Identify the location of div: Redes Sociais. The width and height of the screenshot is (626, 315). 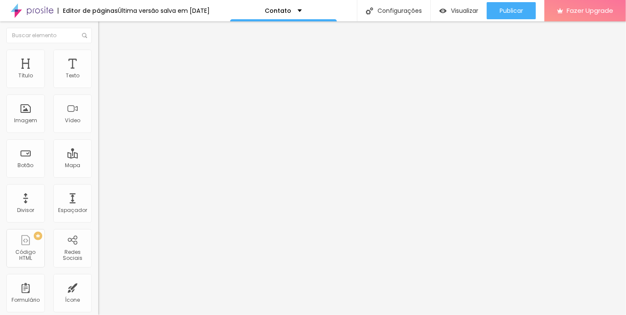
(72, 255).